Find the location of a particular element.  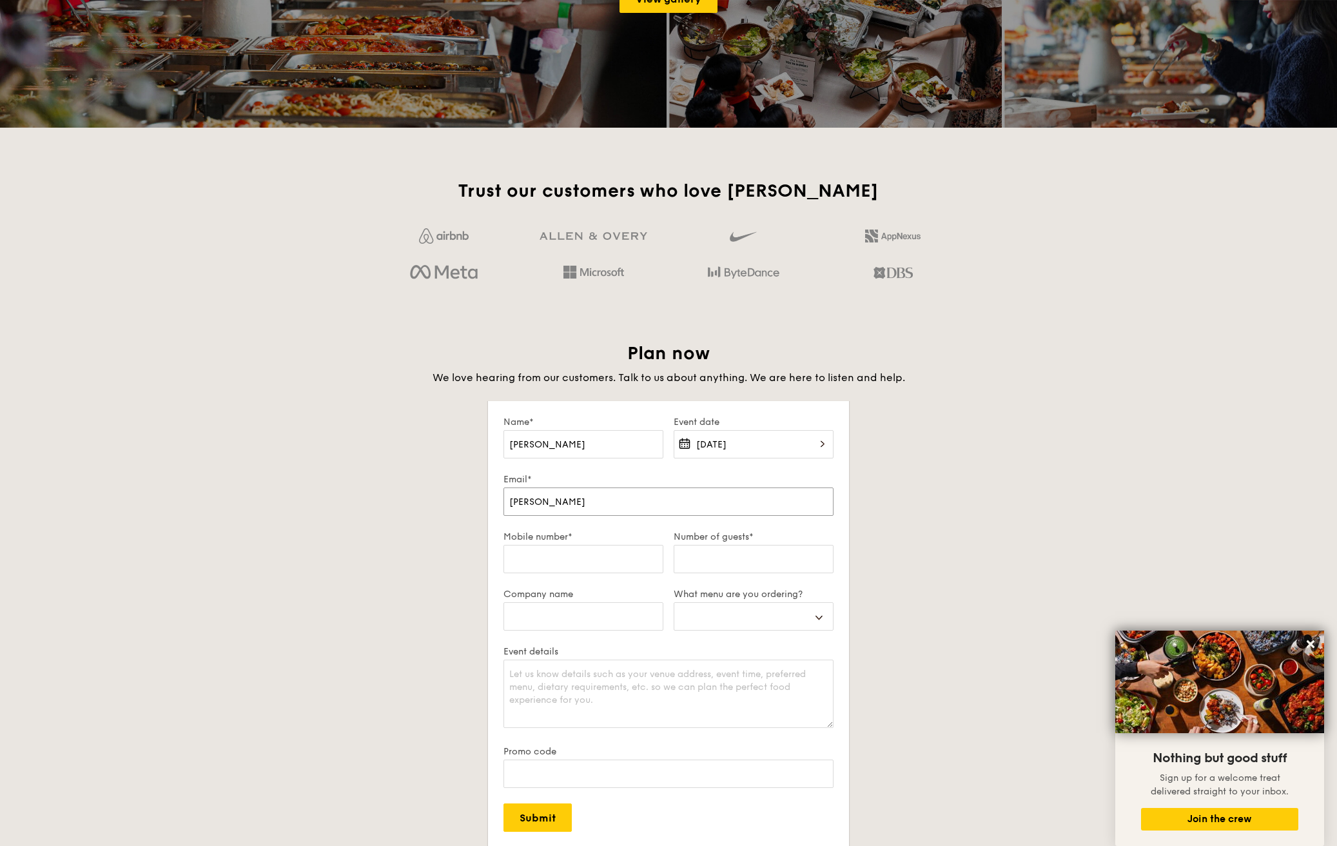

label: Mobile number* is located at coordinates (583, 536).